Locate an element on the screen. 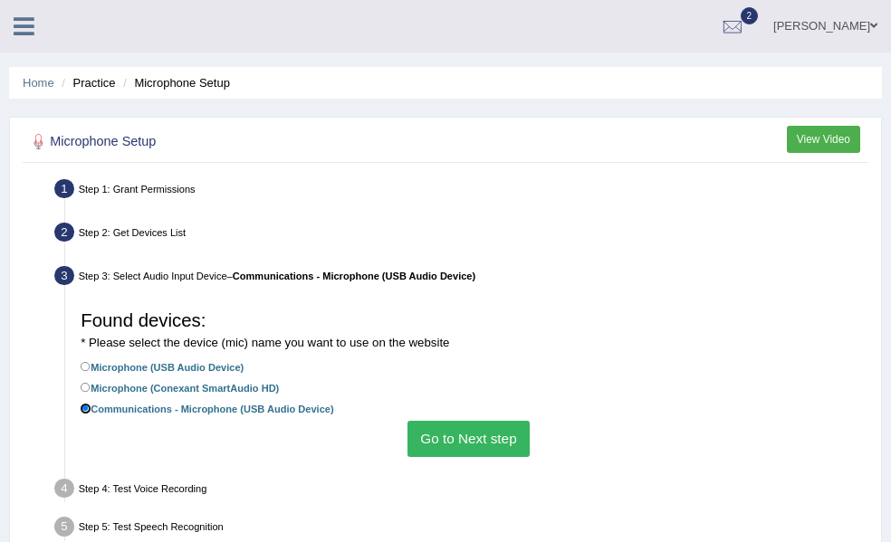  span: 2 is located at coordinates (749, 15).